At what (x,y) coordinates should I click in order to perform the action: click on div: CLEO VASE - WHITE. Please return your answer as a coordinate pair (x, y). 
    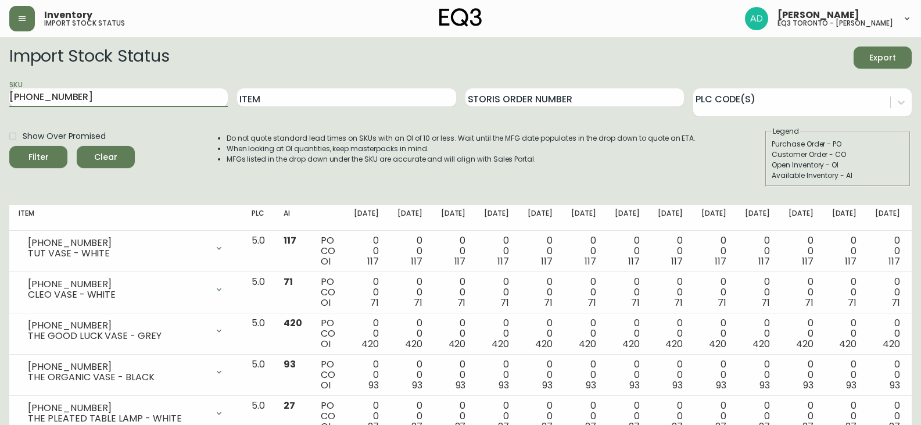
    Looking at the image, I should click on (117, 295).